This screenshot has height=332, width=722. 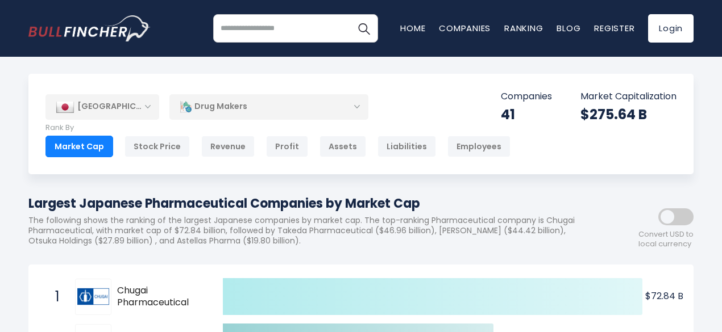 What do you see at coordinates (568, 28) in the screenshot?
I see `a: Blog` at bounding box center [568, 28].